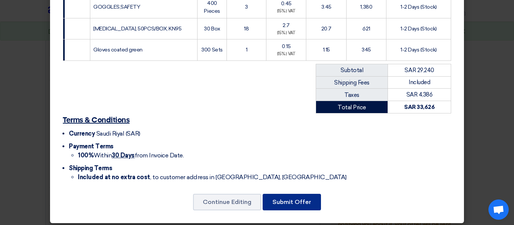 This screenshot has height=225, width=514. What do you see at coordinates (286, 25) in the screenshot?
I see `font: 2.7` at bounding box center [286, 25].